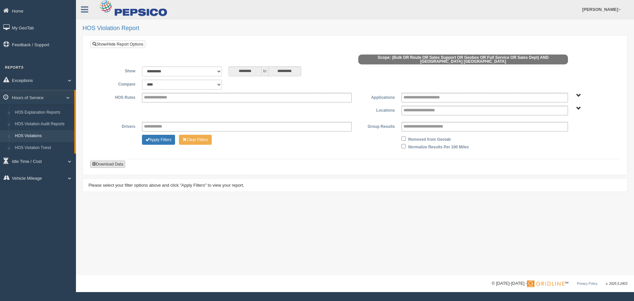 This screenshot has width=634, height=301. I want to click on label: Compare, so click(117, 84).